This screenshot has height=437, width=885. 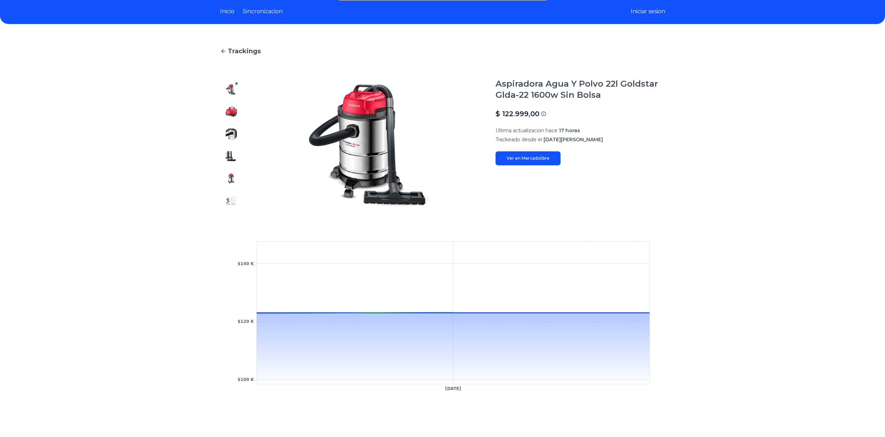 I want to click on h1: Aspiradora Agua Y Polvo 22l Goldstar Glda-22 1600w Sin Bolsa, so click(x=581, y=89).